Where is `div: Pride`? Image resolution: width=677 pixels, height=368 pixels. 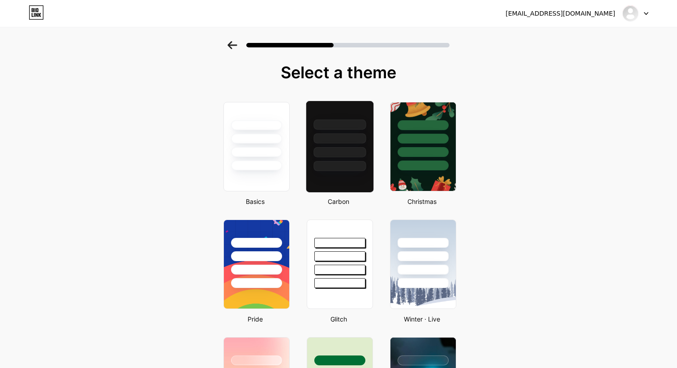 div: Pride is located at coordinates (255, 319).